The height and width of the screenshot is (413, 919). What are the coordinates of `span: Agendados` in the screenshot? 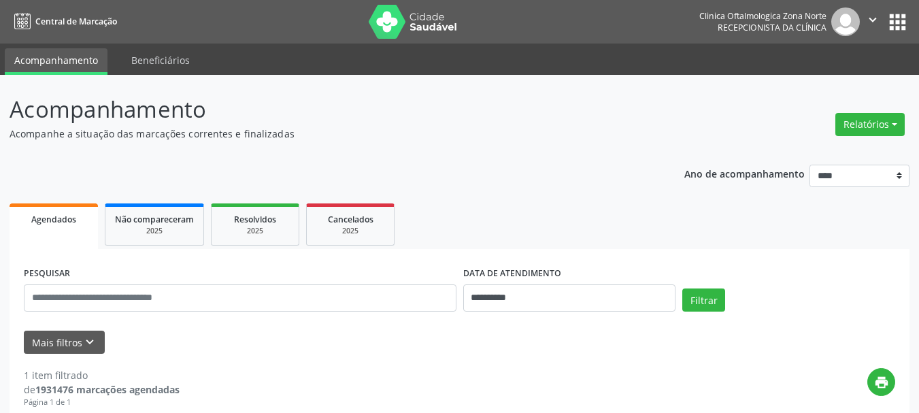 It's located at (54, 219).